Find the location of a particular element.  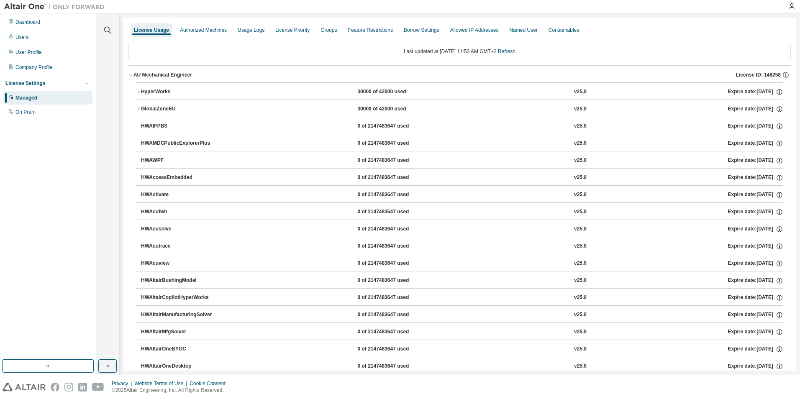

div: HWAltairOneBYOC is located at coordinates (179, 349).